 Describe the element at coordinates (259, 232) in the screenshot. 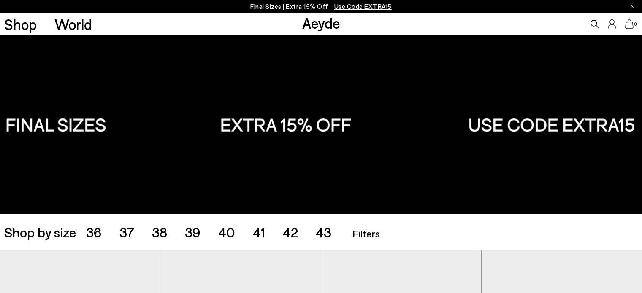

I see `span: 41` at that location.